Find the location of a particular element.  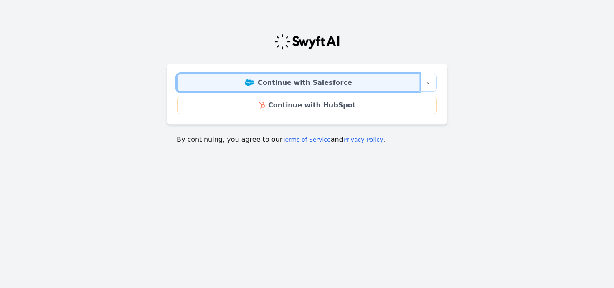

a: Continue with HubSpot is located at coordinates (307, 105).